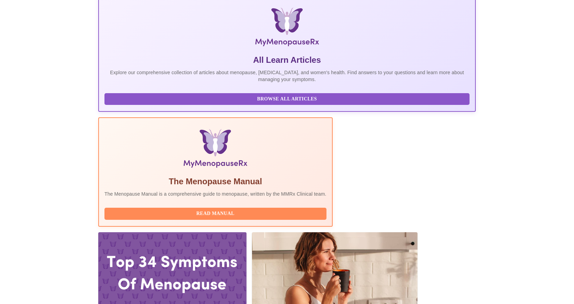 Image resolution: width=574 pixels, height=304 pixels. What do you see at coordinates (215, 194) in the screenshot?
I see `p: The Menopause Manual is a comprehensive guide to menopause, written by the MMRx Clinical team.` at bounding box center [215, 194].